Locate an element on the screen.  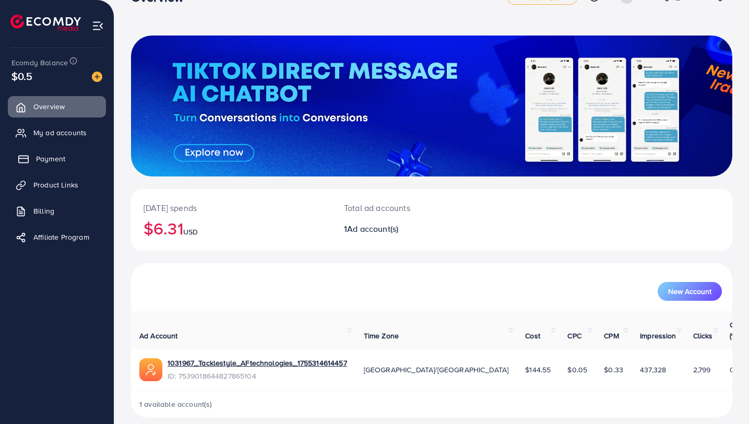
span: Clicks is located at coordinates (703, 336).